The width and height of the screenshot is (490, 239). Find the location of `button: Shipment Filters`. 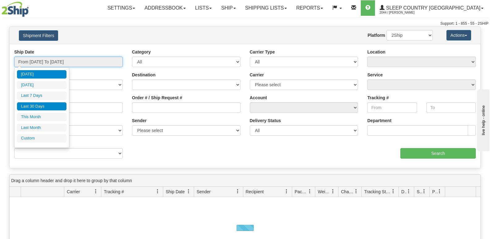

button: Shipment Filters is located at coordinates (38, 36).